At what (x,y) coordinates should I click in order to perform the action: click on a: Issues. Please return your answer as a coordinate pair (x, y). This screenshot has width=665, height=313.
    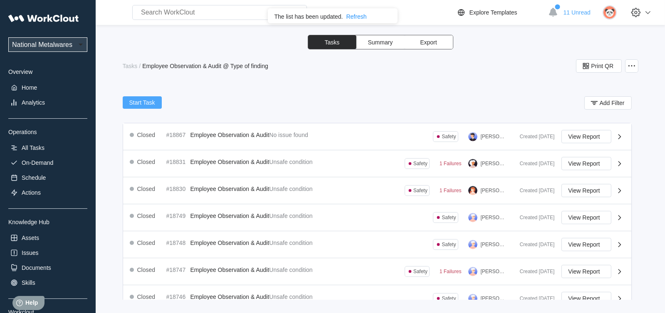
    Looking at the image, I should click on (48, 253).